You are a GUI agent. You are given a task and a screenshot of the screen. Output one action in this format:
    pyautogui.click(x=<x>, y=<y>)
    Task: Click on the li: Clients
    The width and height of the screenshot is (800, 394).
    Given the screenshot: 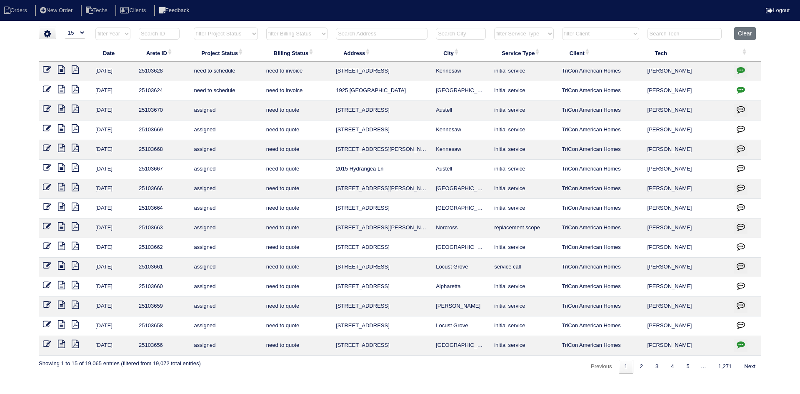 What is the action you would take?
    pyautogui.click(x=134, y=10)
    